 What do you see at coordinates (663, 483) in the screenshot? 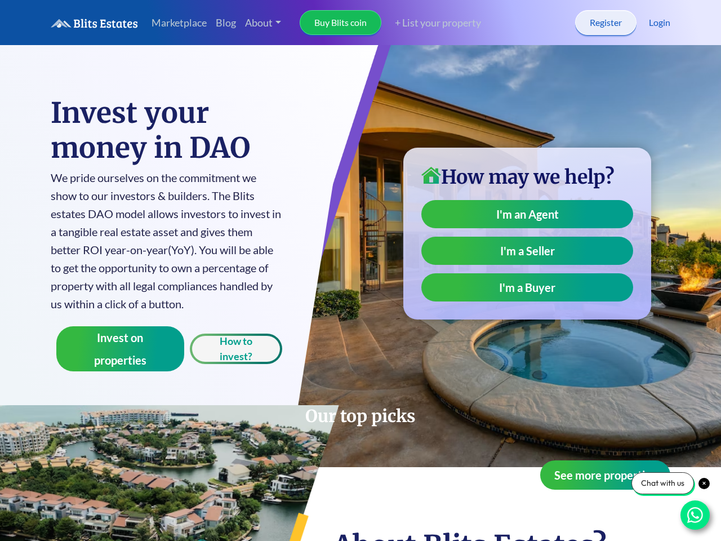
I see `div: Chat with us` at bounding box center [663, 483].